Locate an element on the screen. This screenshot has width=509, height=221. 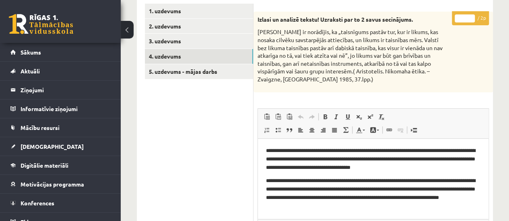
a: Atcelt (vadīšanas taustiņš+Z) is located at coordinates (300, 117).